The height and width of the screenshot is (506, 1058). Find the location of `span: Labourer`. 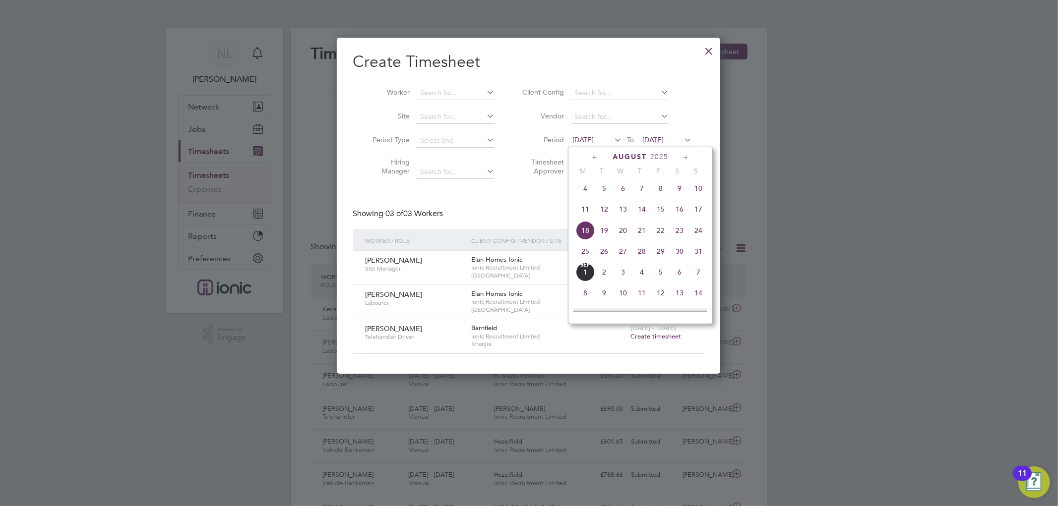

span: Labourer is located at coordinates (414, 303).